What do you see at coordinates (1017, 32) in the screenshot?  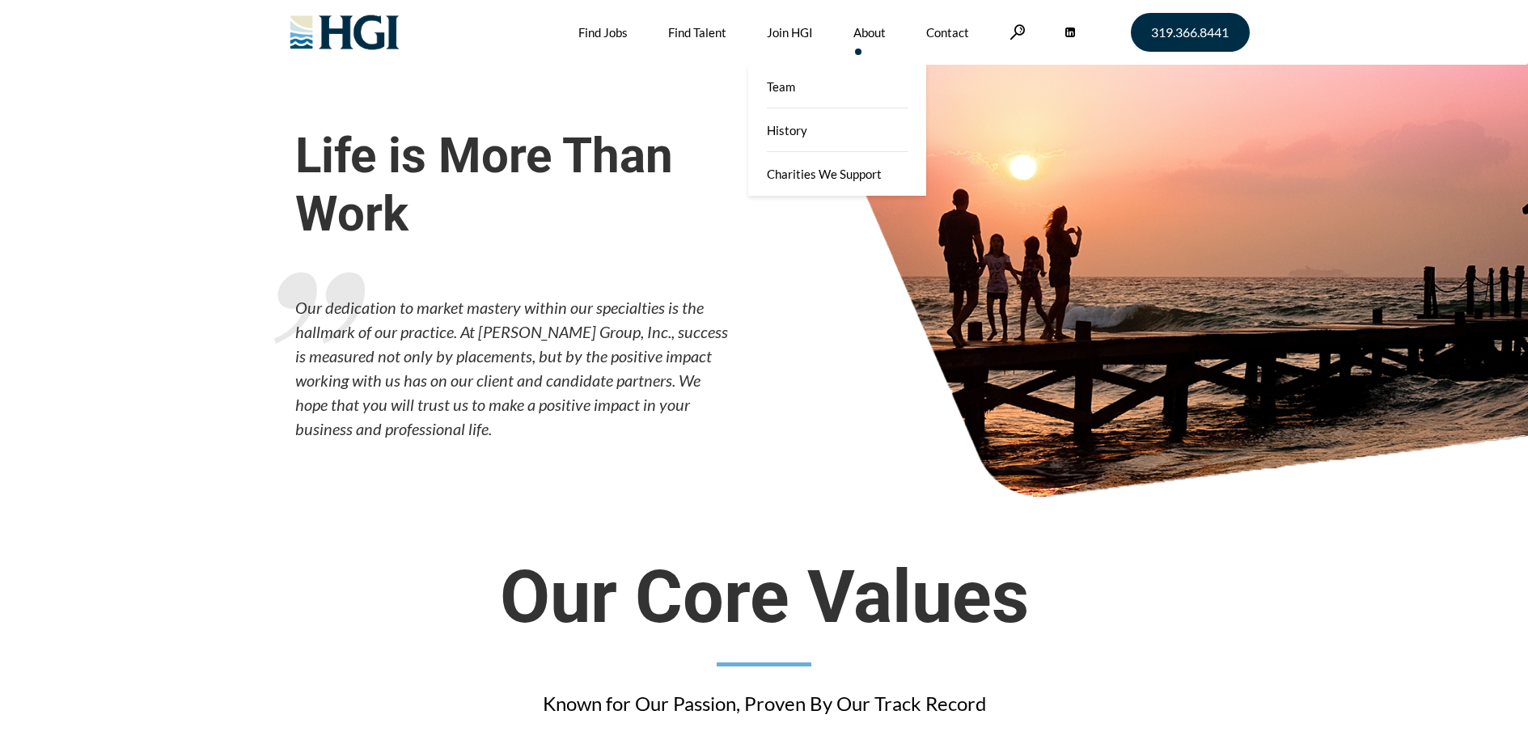 I see `a: Search` at bounding box center [1017, 32].